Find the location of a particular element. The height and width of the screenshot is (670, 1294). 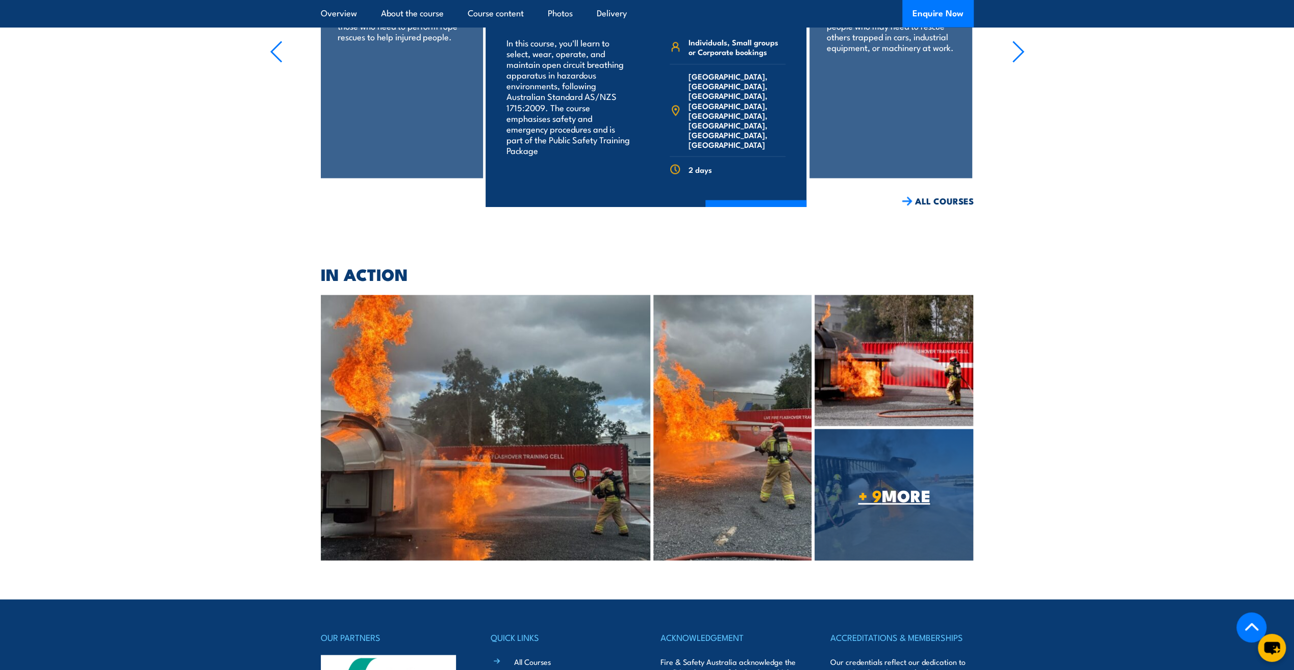

span: Individuals, Small groups or Corporate bookings is located at coordinates (737, 47).